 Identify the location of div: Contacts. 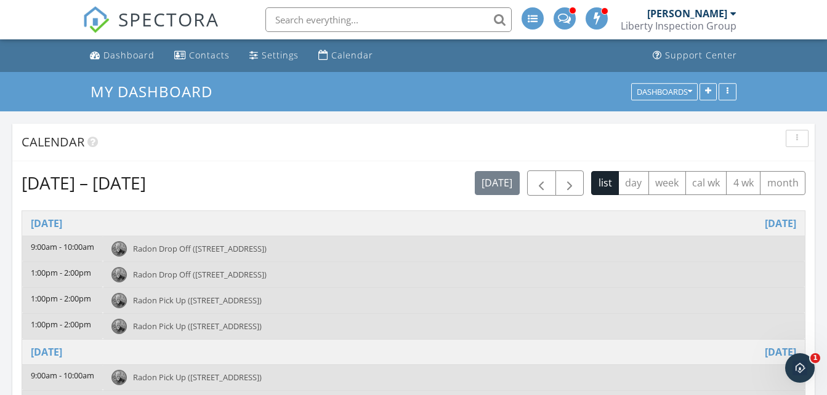
(209, 55).